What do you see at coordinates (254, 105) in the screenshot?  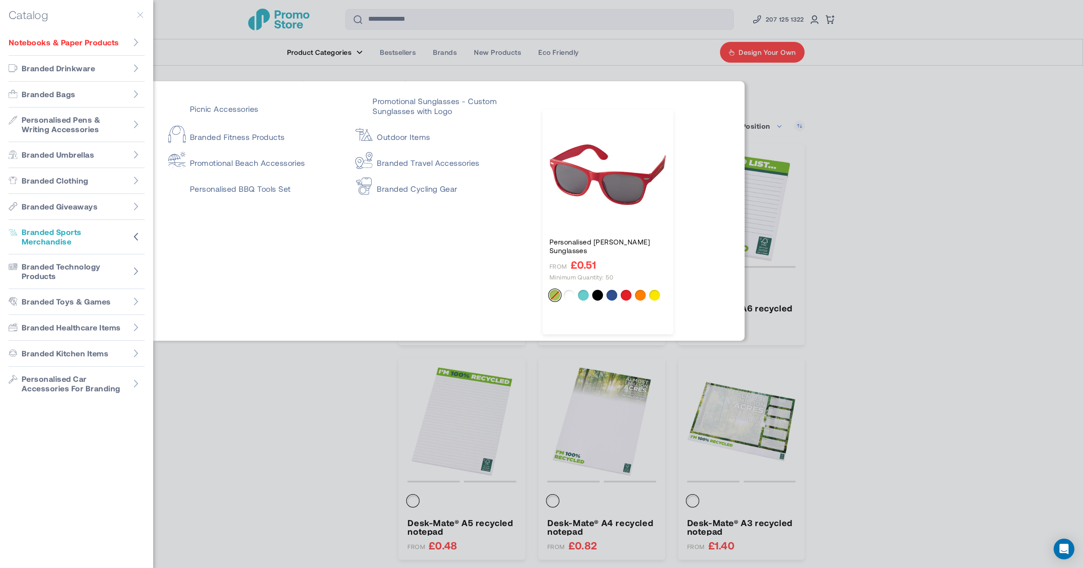 I see `a: Picnic Accessories` at bounding box center [254, 105].